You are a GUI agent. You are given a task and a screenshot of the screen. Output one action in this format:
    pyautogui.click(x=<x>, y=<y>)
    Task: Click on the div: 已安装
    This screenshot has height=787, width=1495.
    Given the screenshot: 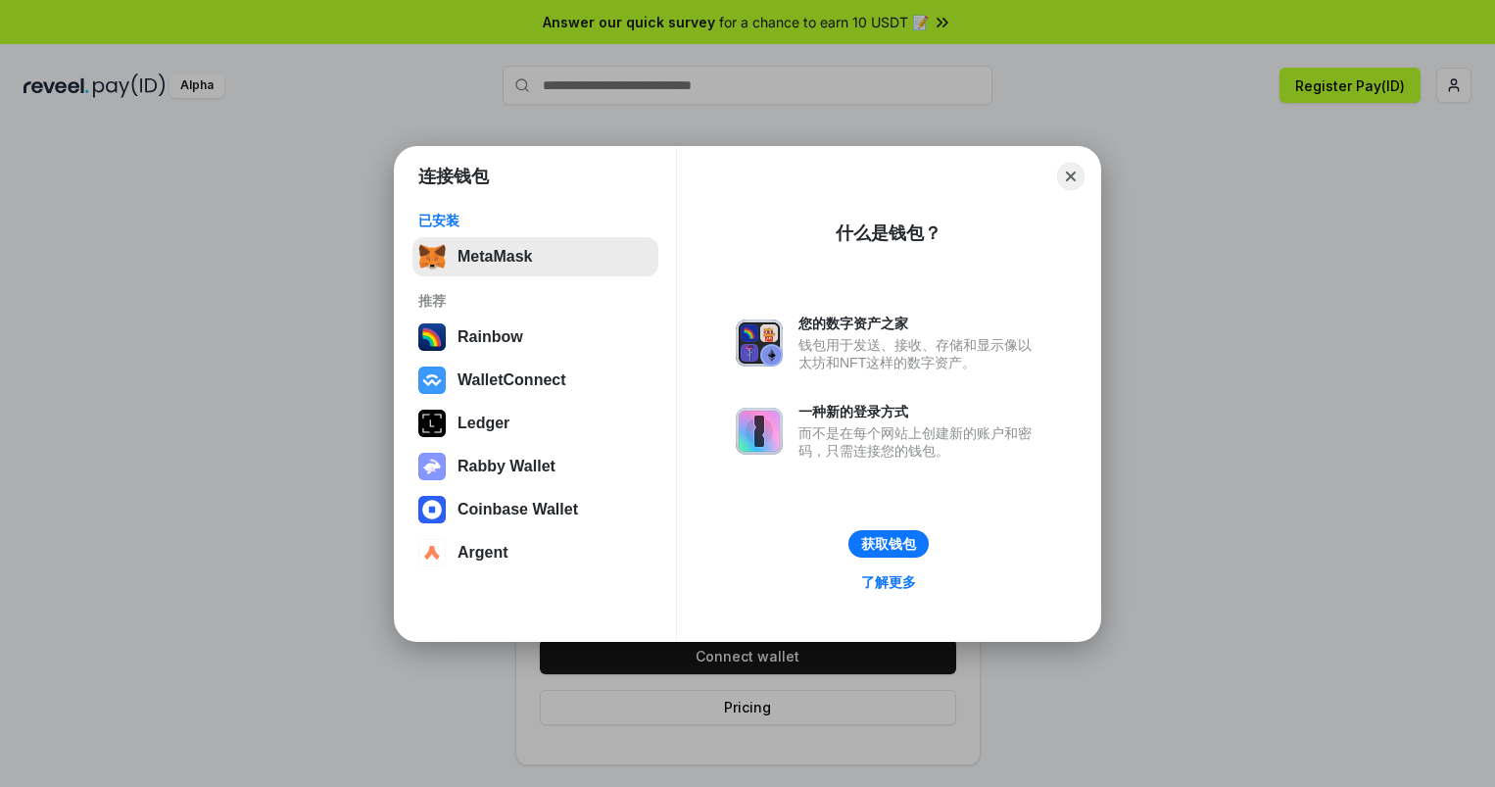 What is the action you would take?
    pyautogui.click(x=535, y=220)
    